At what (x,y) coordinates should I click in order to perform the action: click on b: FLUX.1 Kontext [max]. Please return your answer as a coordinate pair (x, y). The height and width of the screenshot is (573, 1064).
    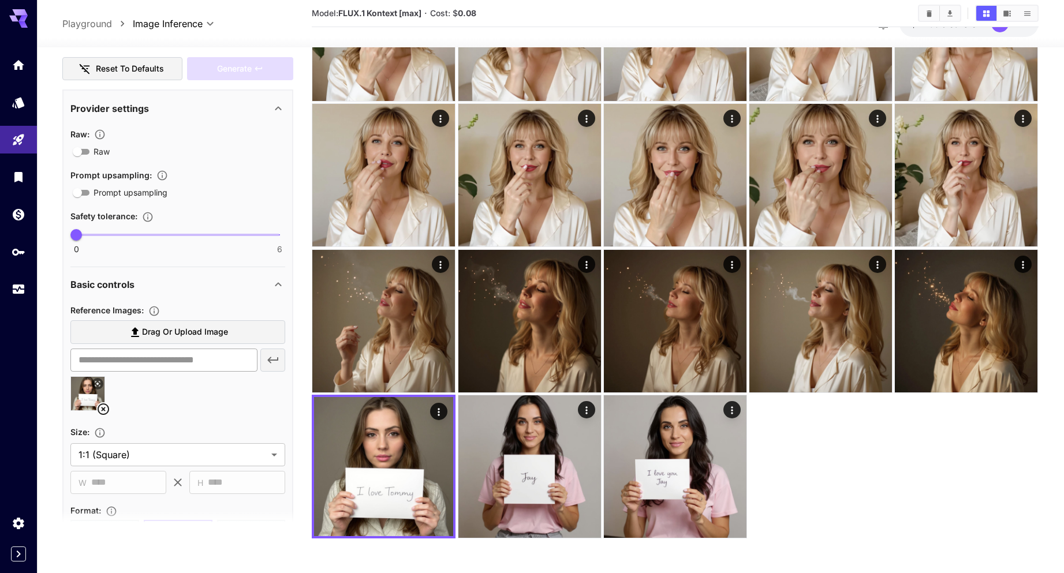
    Looking at the image, I should click on (380, 13).